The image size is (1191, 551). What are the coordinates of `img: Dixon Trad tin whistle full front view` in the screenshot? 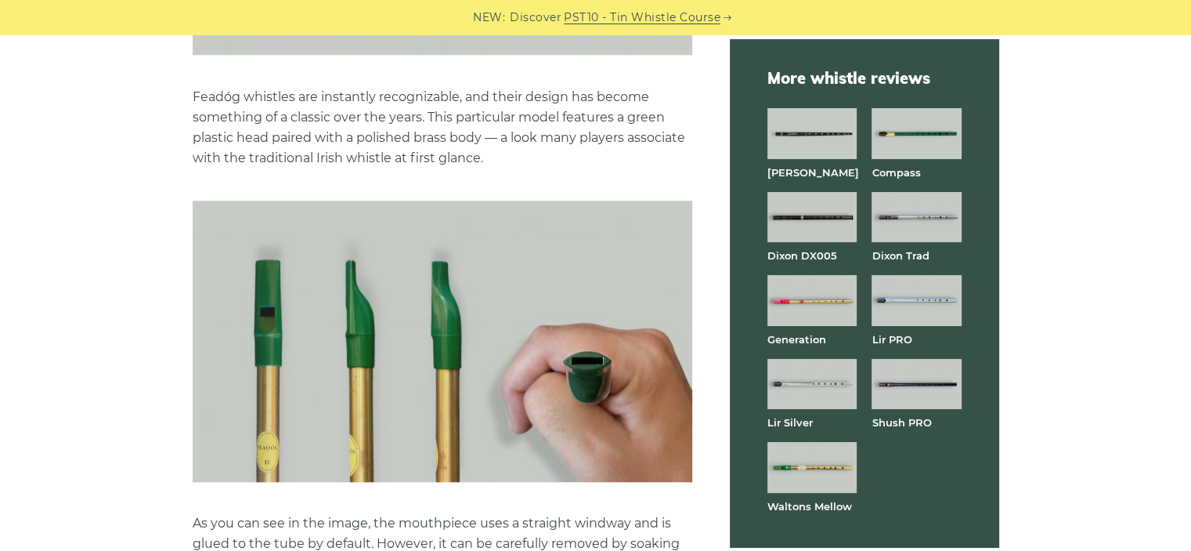 It's located at (916, 217).